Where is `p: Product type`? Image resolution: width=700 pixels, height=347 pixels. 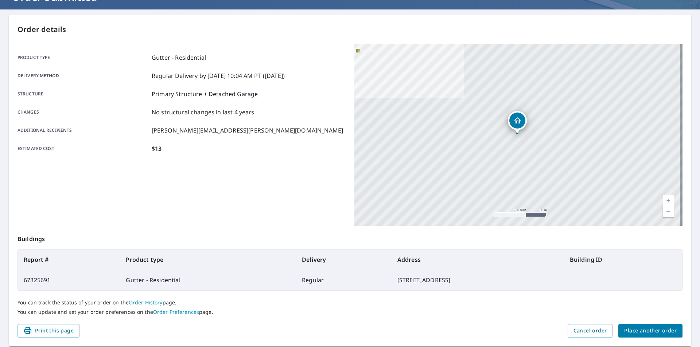
p: Product type is located at coordinates (83, 58).